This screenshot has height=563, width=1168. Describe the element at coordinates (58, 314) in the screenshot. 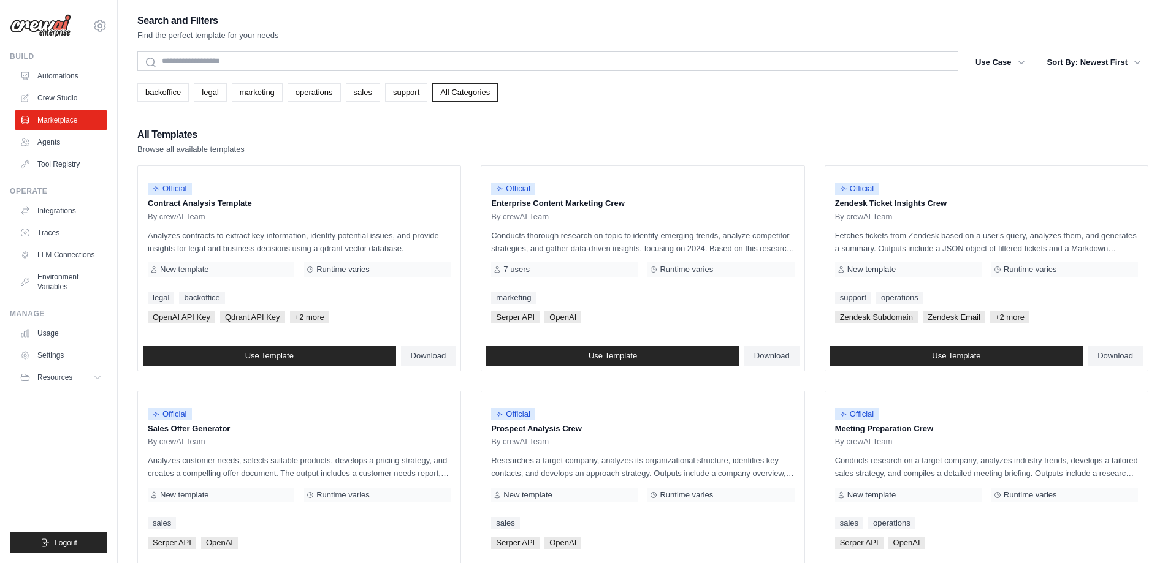

I see `div: Manage` at that location.